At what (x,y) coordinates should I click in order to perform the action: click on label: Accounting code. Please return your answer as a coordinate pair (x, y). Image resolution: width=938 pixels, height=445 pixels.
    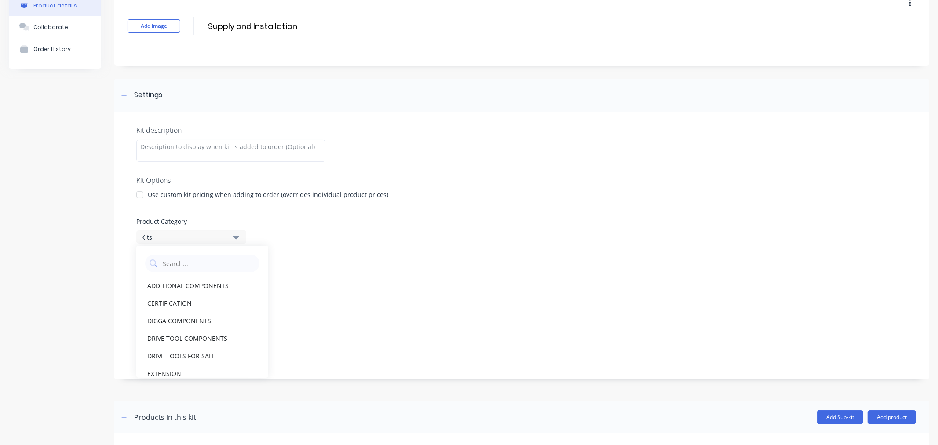
    Looking at the image, I should click on (521, 259).